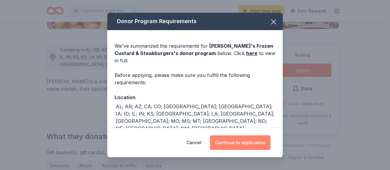 This screenshot has width=390, height=170. Describe the element at coordinates (195, 97) in the screenshot. I see `div: Location` at that location.